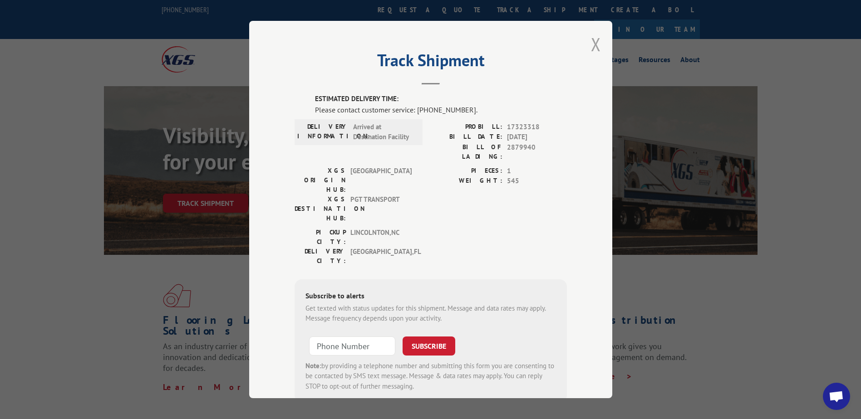  What do you see at coordinates (441, 99) in the screenshot?
I see `label: ESTIMATED DELIVERY TIME:` at bounding box center [441, 99].